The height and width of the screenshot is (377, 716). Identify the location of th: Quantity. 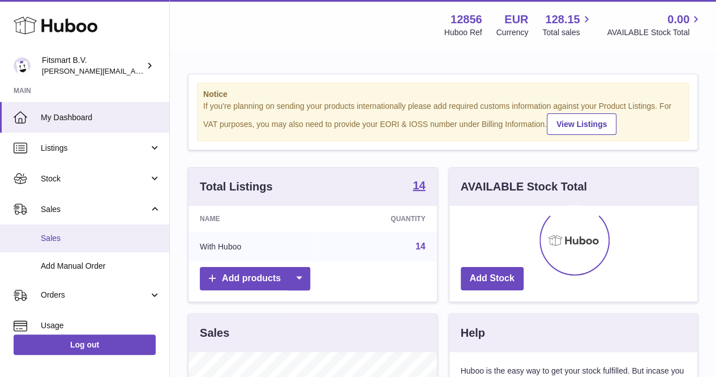
(378, 219).